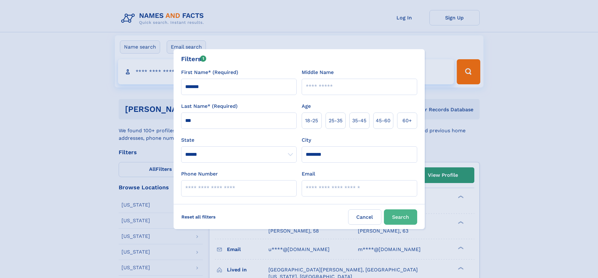 The width and height of the screenshot is (598, 278). What do you see at coordinates (383, 121) in the screenshot?
I see `span: 45‑60` at bounding box center [383, 121].